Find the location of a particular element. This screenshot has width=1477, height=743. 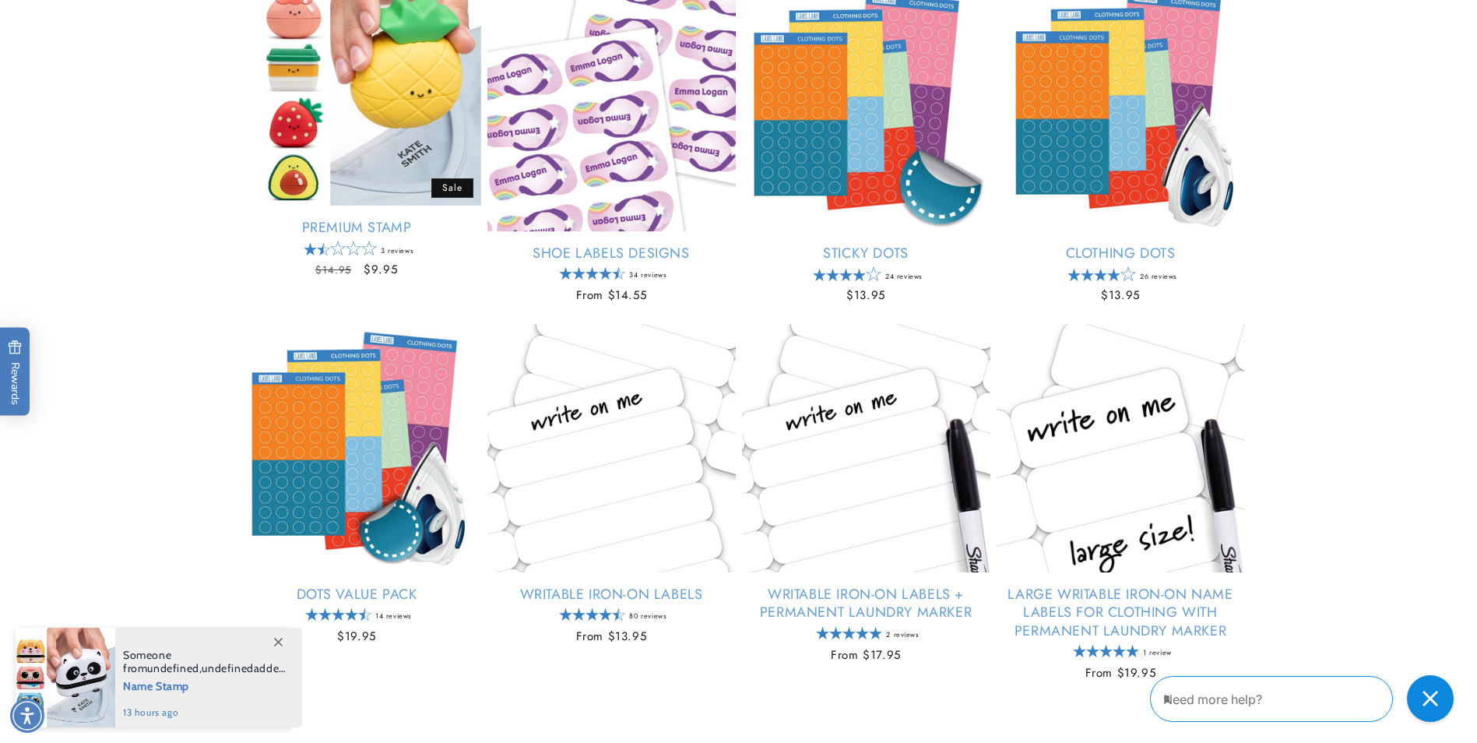

a: Premium Stamp is located at coordinates (357, 227).